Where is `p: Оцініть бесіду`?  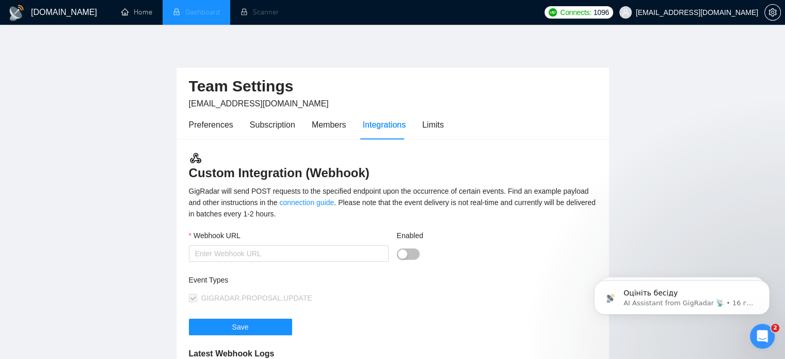
p: Оцініть бесіду is located at coordinates (111, 35).